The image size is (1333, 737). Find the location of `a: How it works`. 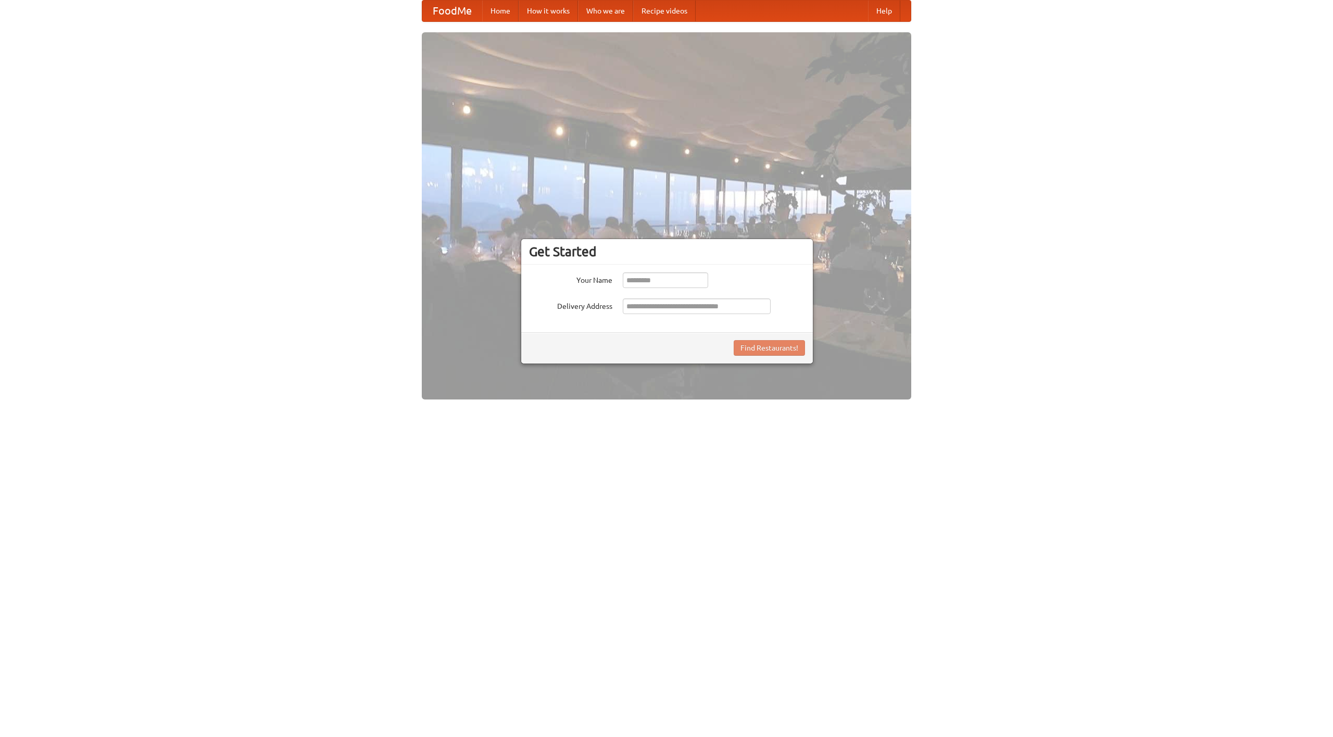

a: How it works is located at coordinates (548, 11).